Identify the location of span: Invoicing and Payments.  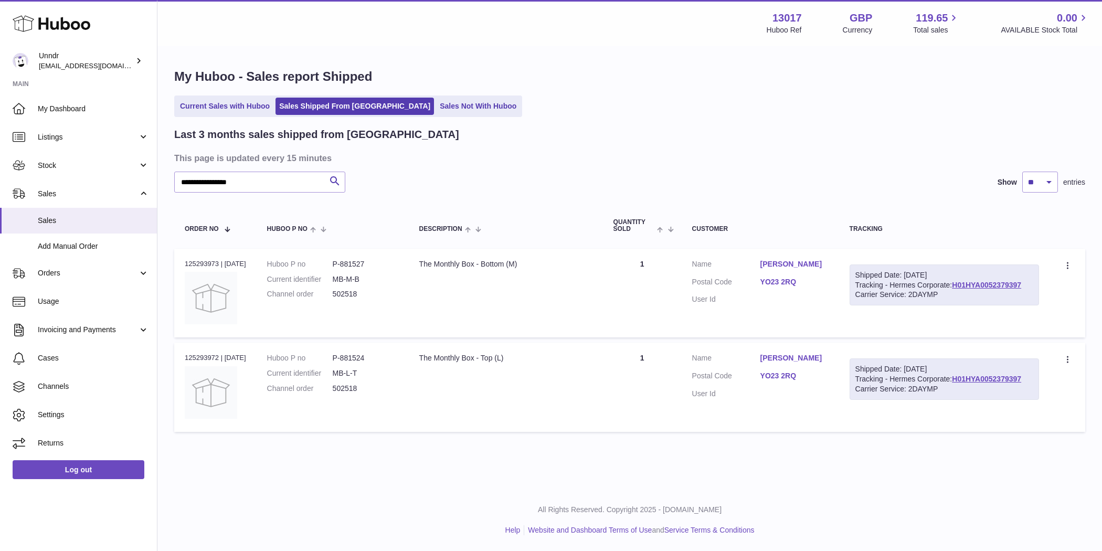
(88, 330).